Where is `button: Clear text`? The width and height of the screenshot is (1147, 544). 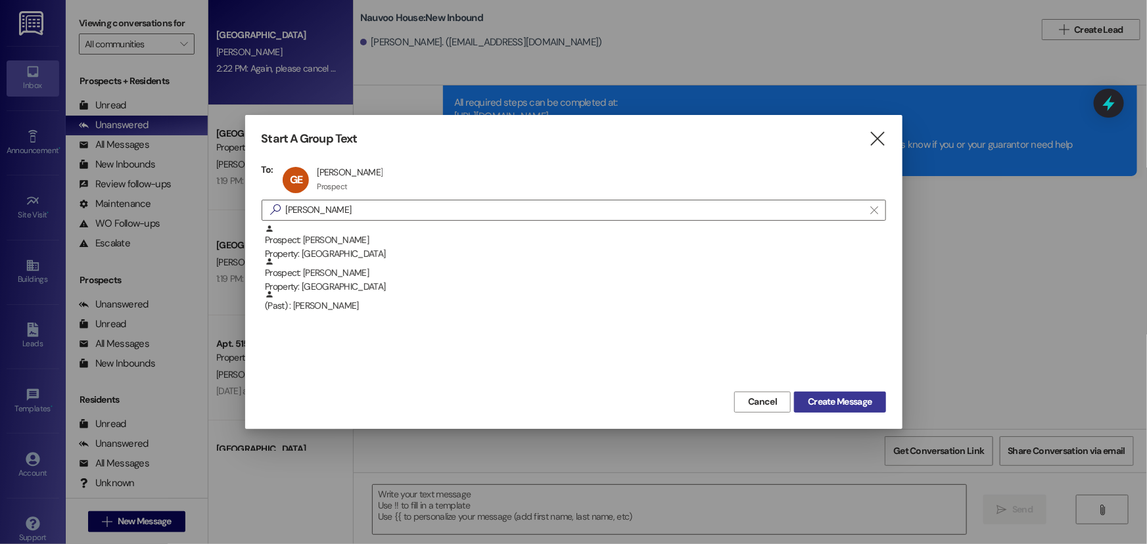 button: Clear text is located at coordinates (875, 210).